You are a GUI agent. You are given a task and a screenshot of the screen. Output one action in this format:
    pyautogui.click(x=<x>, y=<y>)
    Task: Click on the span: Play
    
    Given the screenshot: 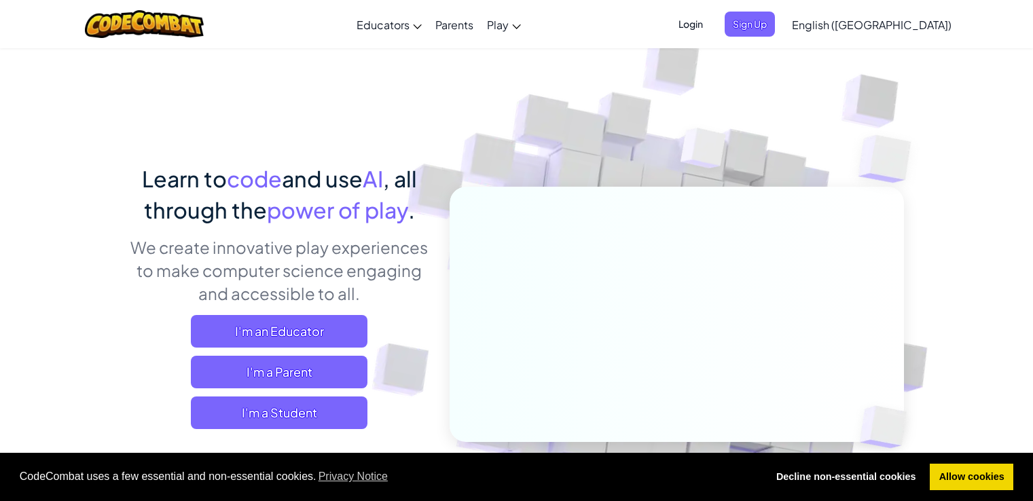 What is the action you would take?
    pyautogui.click(x=498, y=24)
    